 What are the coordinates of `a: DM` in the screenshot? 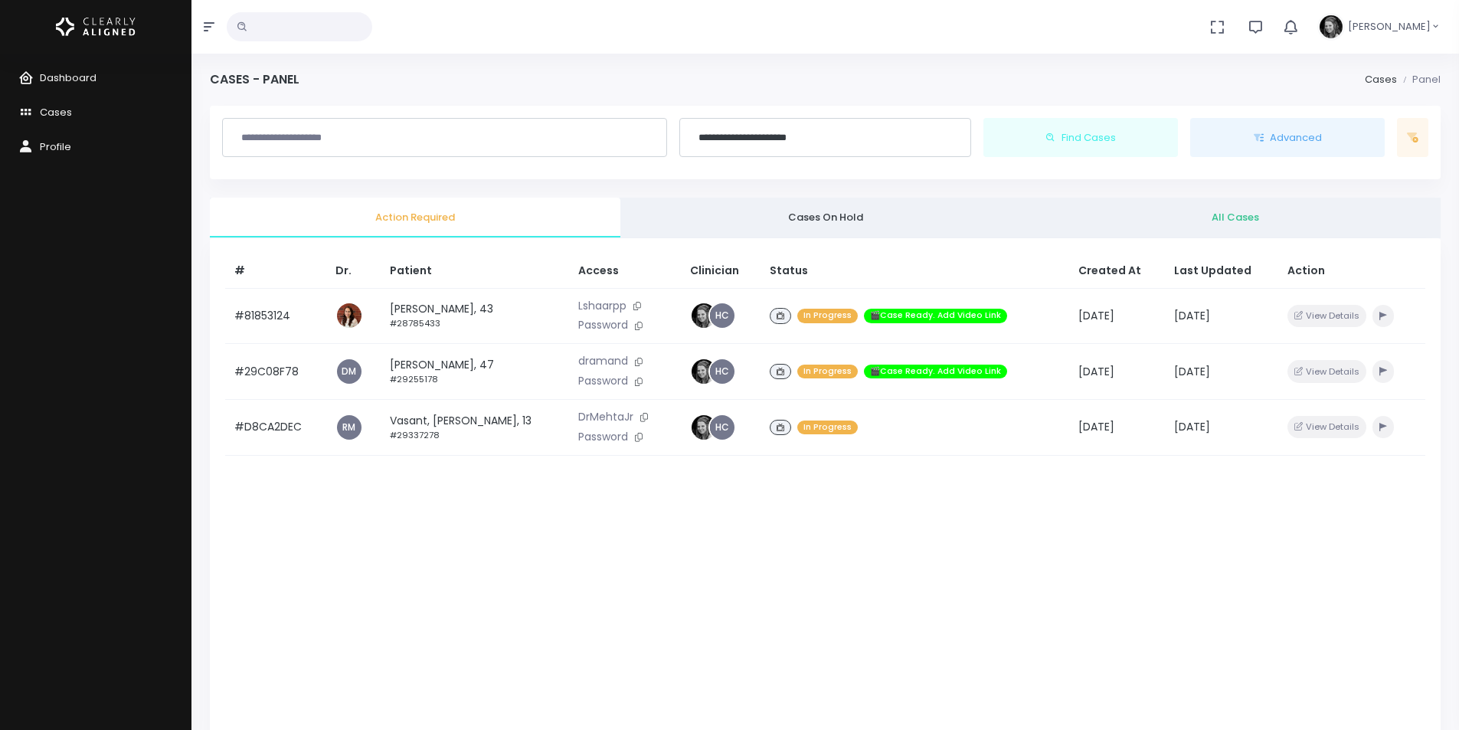 It's located at (349, 371).